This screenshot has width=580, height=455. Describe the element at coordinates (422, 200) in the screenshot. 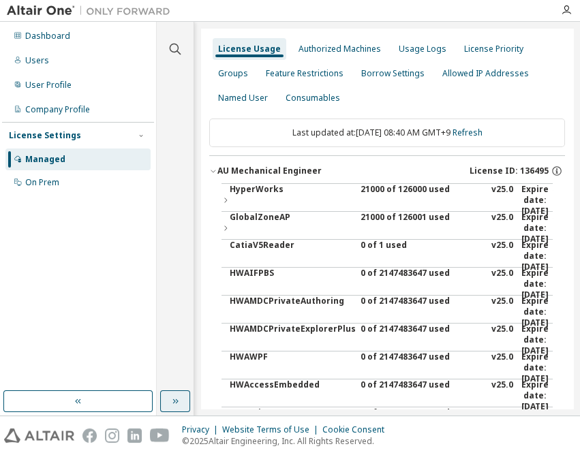

I see `div: 21000 of 126000 used` at that location.